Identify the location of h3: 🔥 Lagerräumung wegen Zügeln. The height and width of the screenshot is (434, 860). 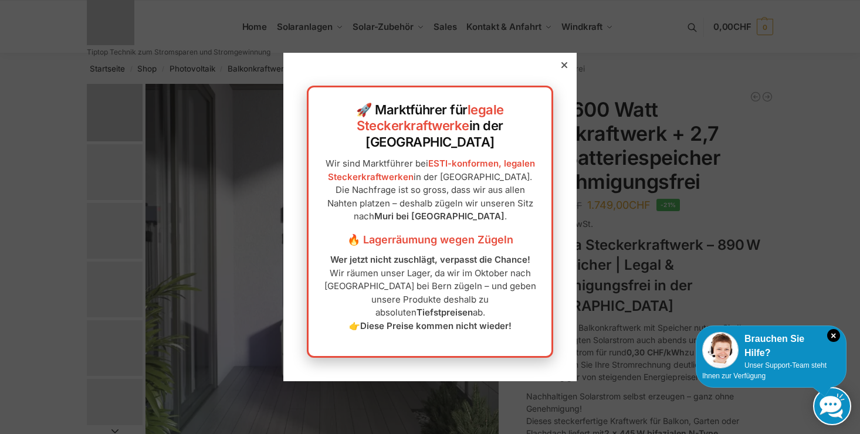
(430, 240).